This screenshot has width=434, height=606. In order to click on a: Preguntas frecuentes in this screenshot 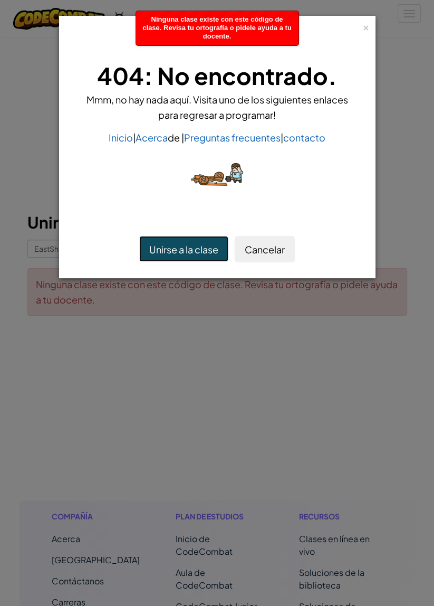, I will do `click(232, 137)`.